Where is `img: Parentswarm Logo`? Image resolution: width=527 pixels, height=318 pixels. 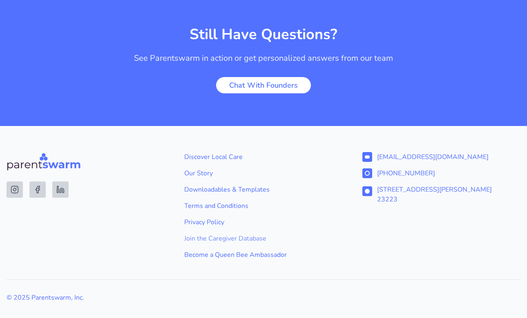 img: Parentswarm Logo is located at coordinates (44, 162).